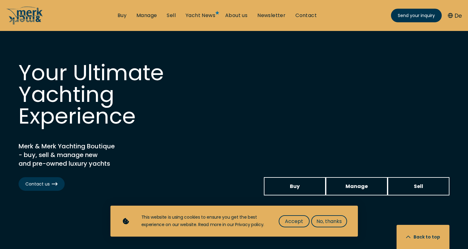  I want to click on button: Accept, so click(294, 221).